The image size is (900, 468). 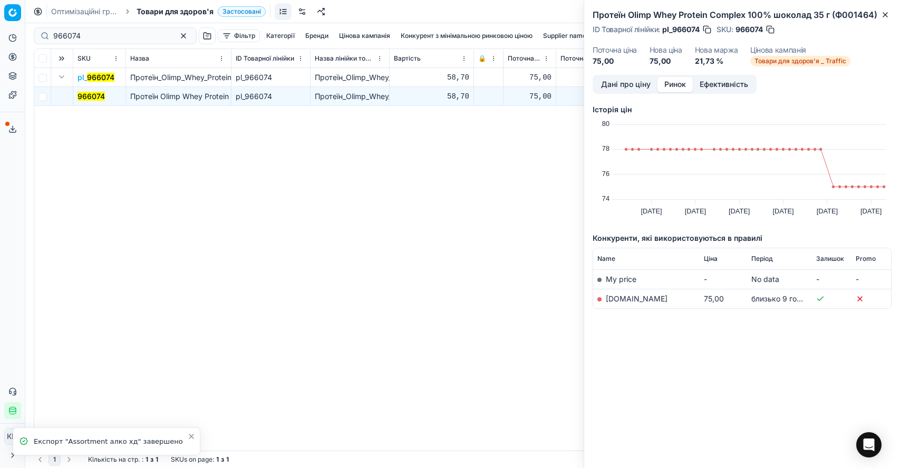 What do you see at coordinates (626, 84) in the screenshot?
I see `button: Дані про ціну` at bounding box center [626, 84].